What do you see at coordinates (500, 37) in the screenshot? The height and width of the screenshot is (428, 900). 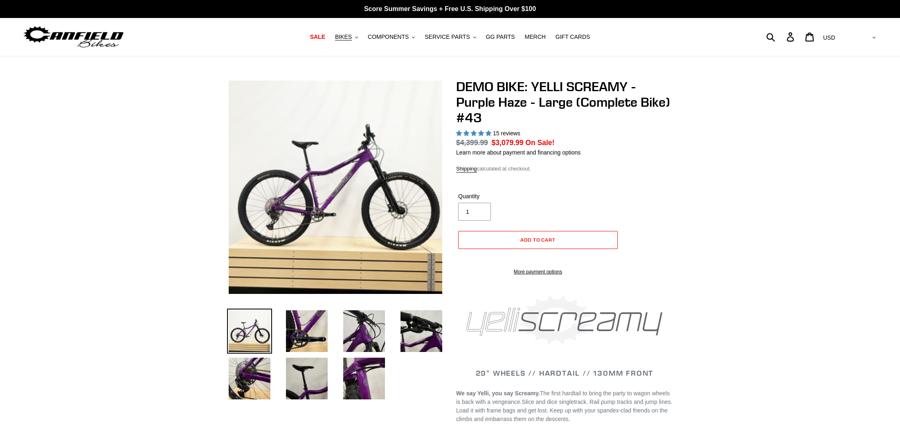 I see `span: GG PARTS` at bounding box center [500, 37].